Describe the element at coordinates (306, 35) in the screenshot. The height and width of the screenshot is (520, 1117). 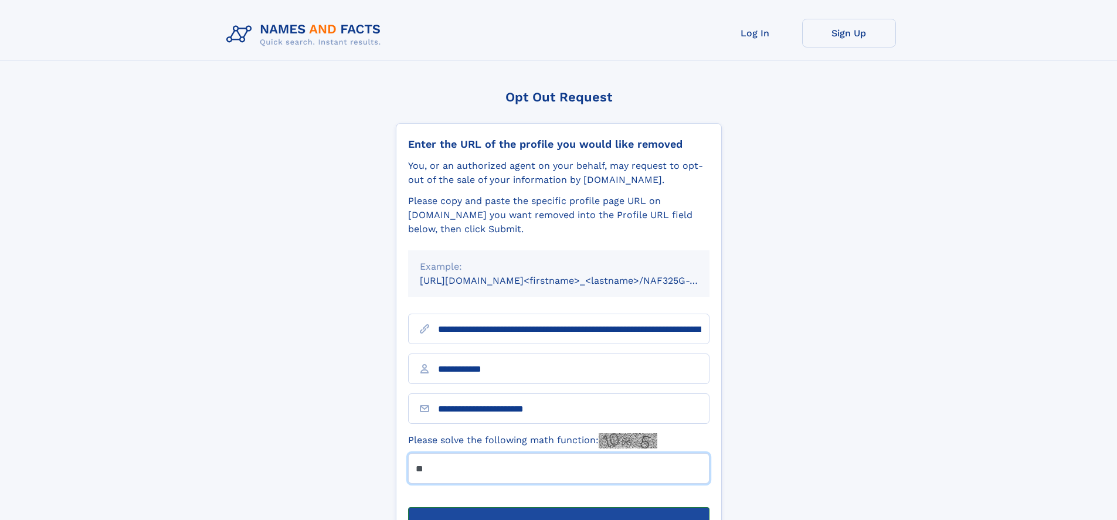
I see `img: Logo Names and Facts` at that location.